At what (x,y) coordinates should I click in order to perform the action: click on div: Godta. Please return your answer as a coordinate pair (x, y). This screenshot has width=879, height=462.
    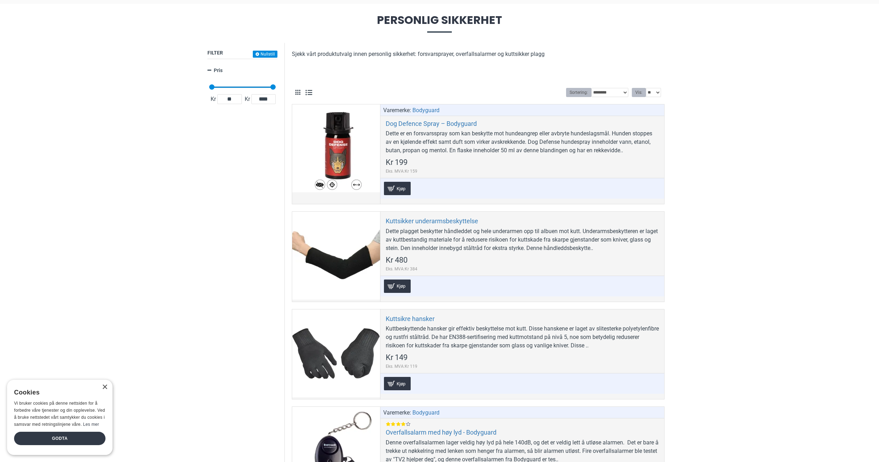
    Looking at the image, I should click on (60, 438).